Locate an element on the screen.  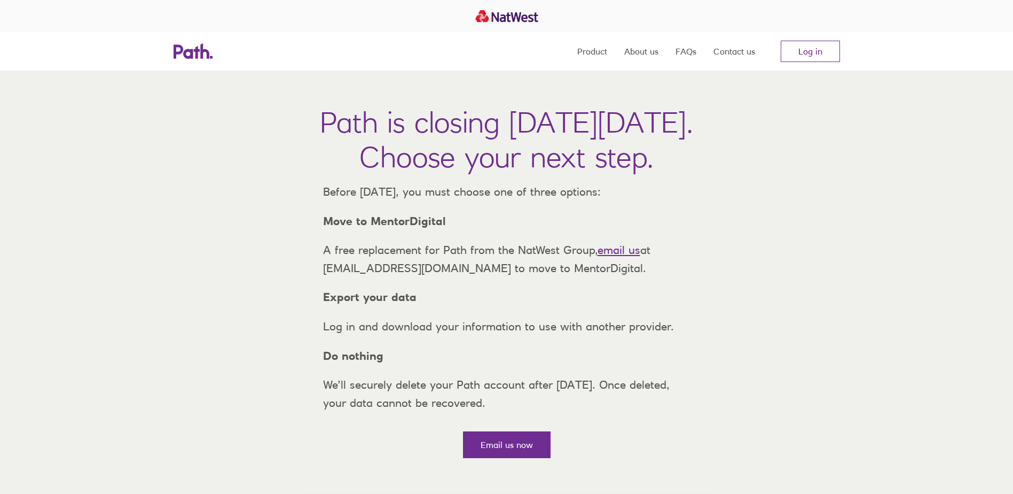
strong: Move to MentorDigital is located at coordinates (385, 221).